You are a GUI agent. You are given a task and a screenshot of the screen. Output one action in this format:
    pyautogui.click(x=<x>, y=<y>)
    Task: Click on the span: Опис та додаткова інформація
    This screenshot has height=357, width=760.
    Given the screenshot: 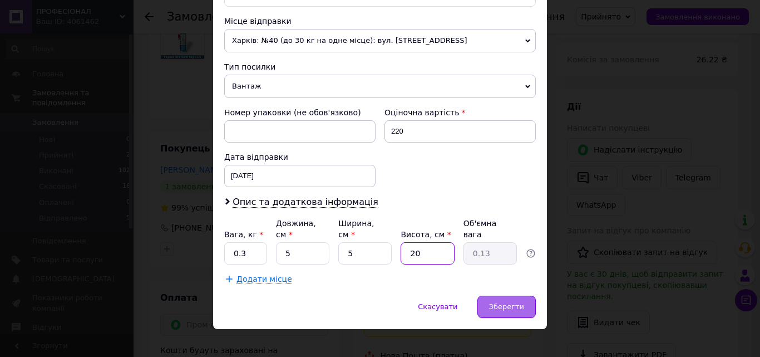 What is the action you would take?
    pyautogui.click(x=305, y=202)
    